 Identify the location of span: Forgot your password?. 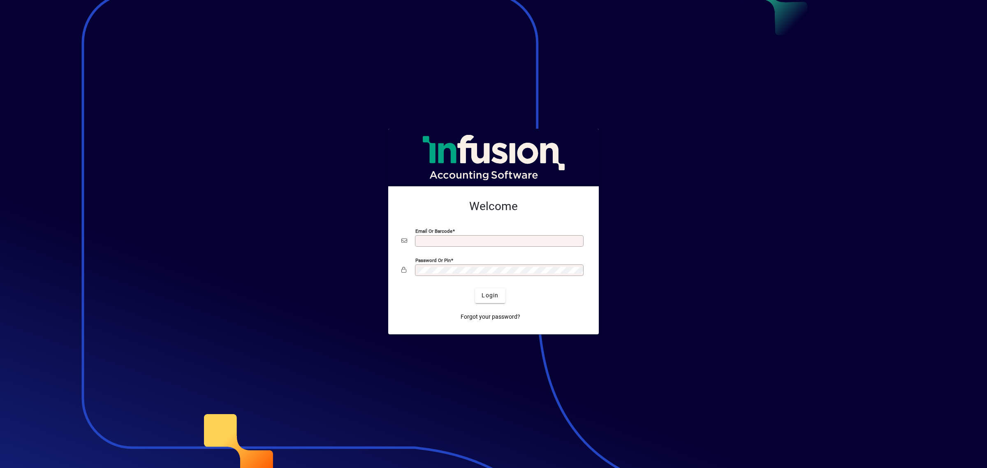
(490, 317).